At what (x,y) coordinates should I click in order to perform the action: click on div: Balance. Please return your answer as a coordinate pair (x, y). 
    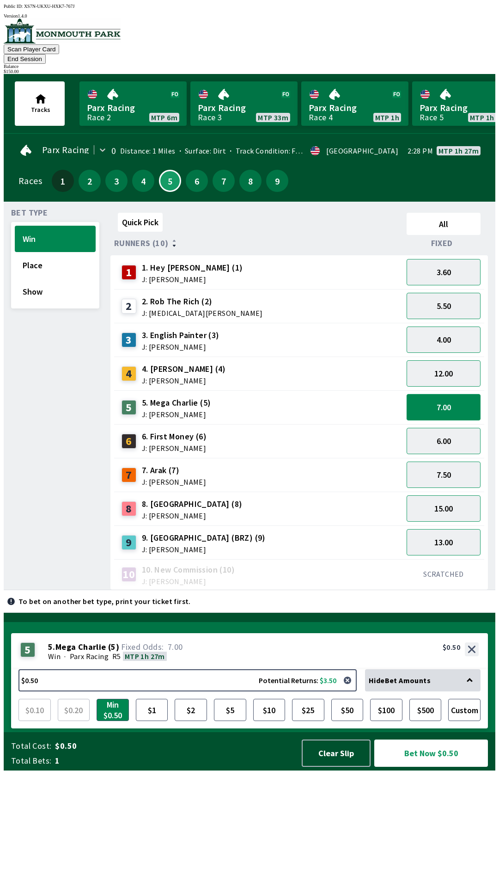
    Looking at the image, I should click on (250, 66).